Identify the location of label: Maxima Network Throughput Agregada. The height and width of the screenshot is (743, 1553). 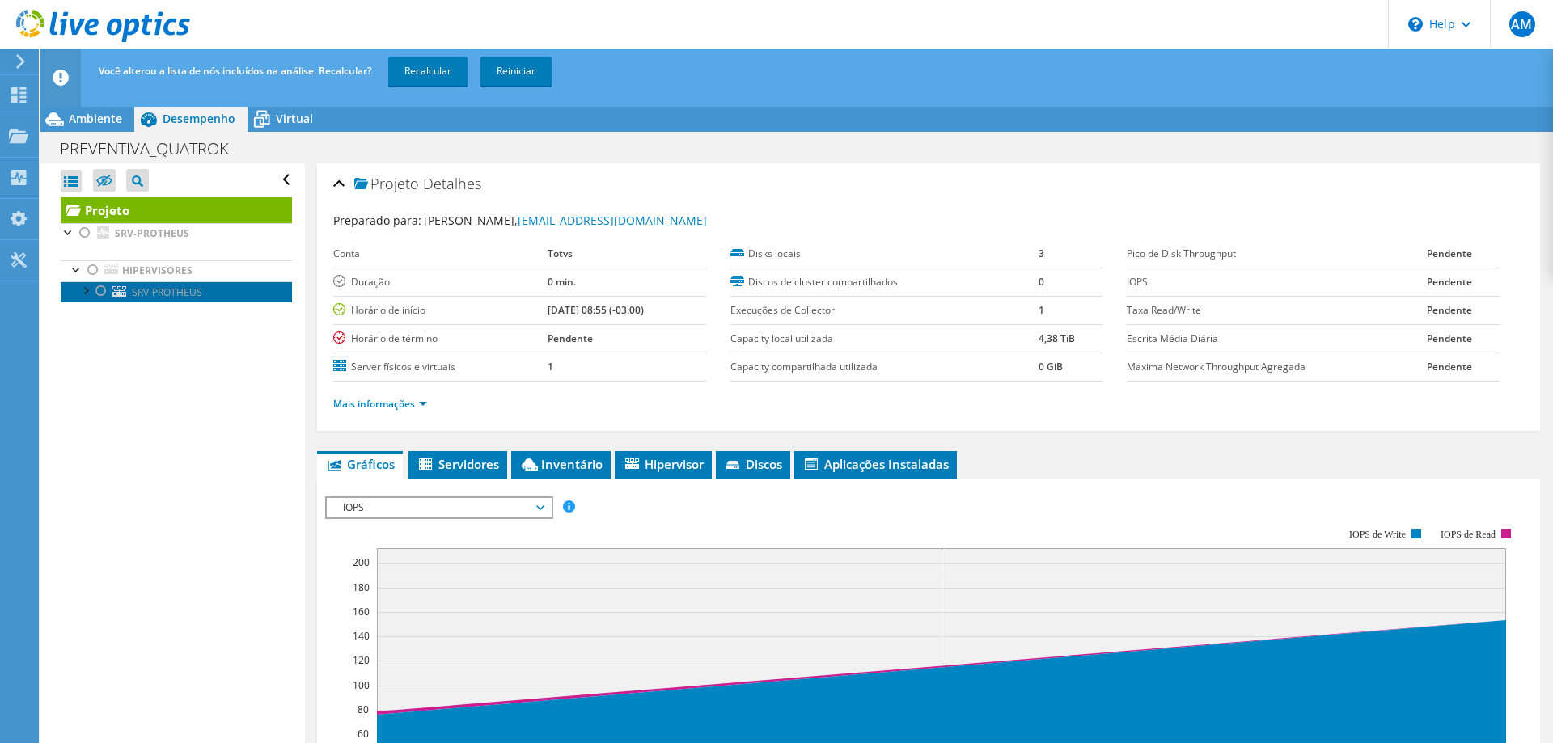
(1276, 367).